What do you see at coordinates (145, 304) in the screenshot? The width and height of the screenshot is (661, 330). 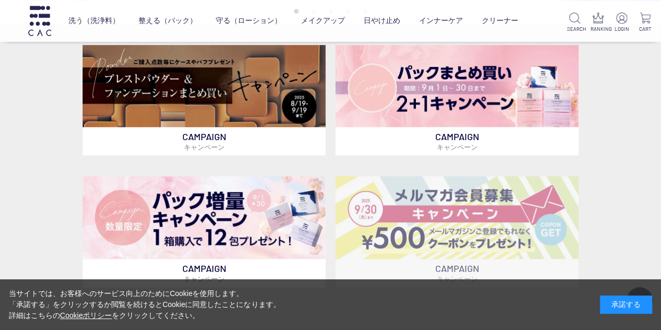 I see `div: 当サイトでは、お客様へのサービス向上のためにCookieを使用します。 「承諾する」をクリックするか閲覧を続けるとCookieに同意したことになります。 詳細はこちらの をクリックしてください。` at bounding box center [145, 304].